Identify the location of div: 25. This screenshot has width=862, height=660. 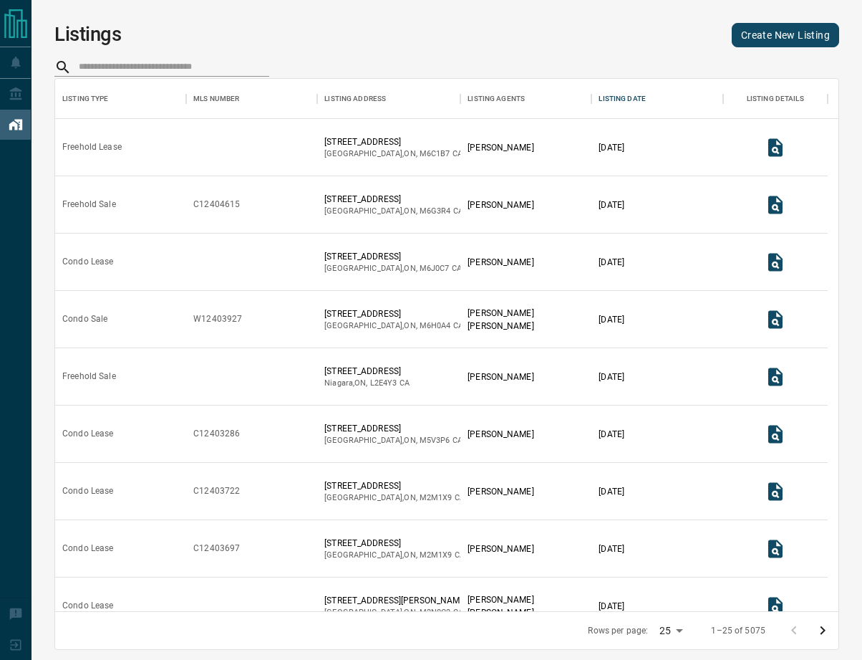
(671, 630).